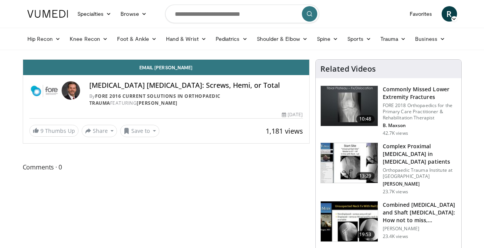  I want to click on span: 1,181 views, so click(284, 131).